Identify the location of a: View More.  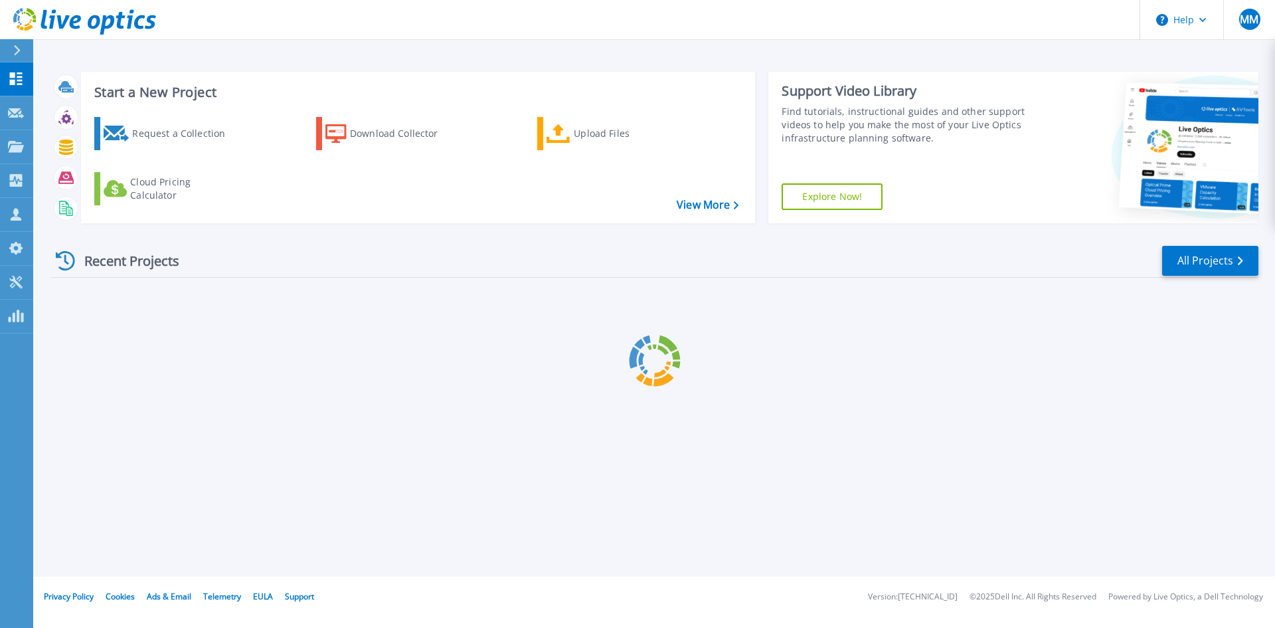
(707, 205).